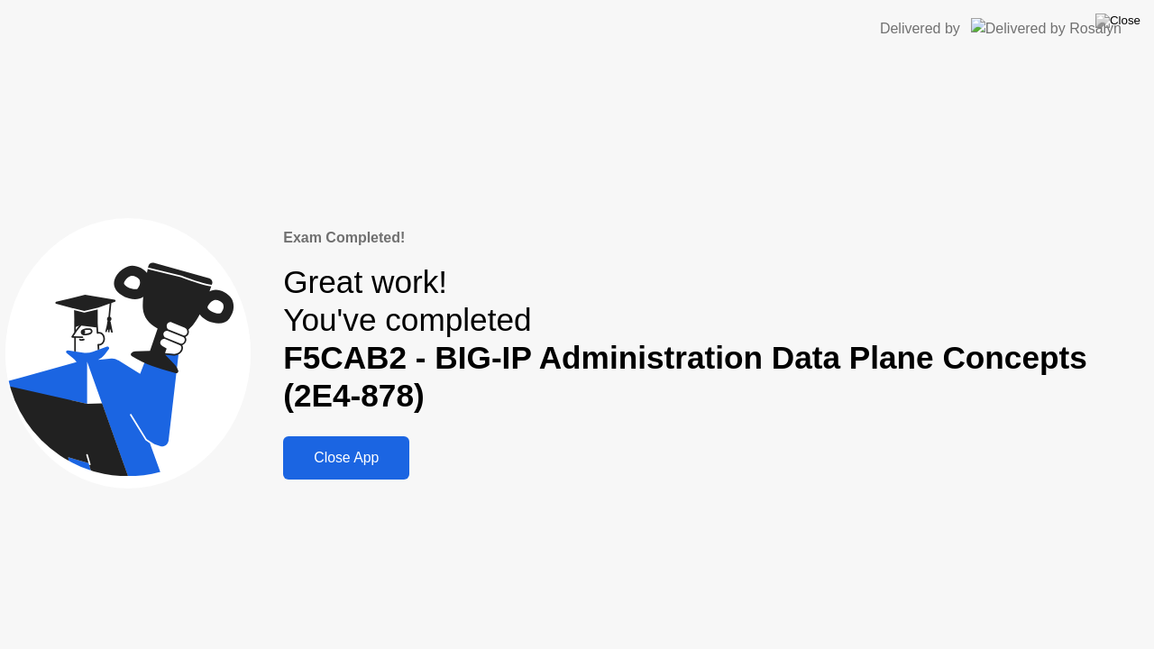 The image size is (1154, 649). Describe the element at coordinates (919, 29) in the screenshot. I see `div: Delivered by` at that location.